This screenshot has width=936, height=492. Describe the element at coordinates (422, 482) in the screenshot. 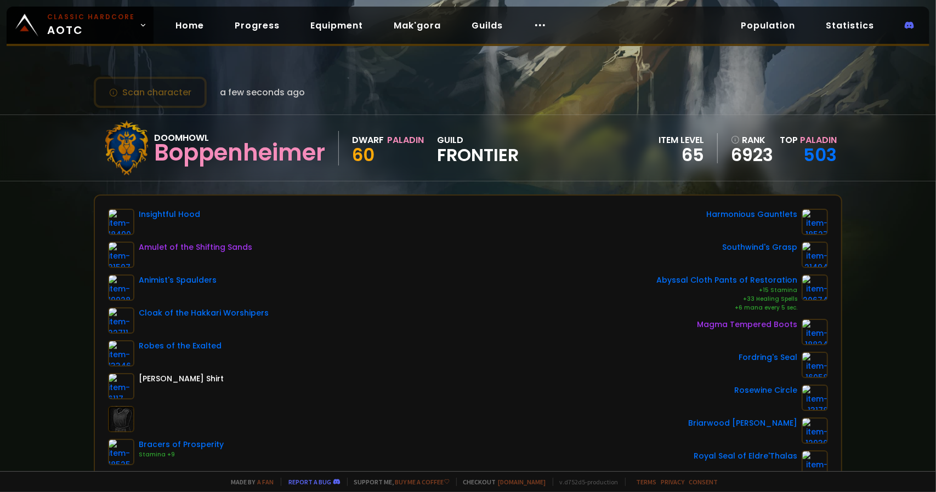

I see `a: Buy me a coffee` at that location.